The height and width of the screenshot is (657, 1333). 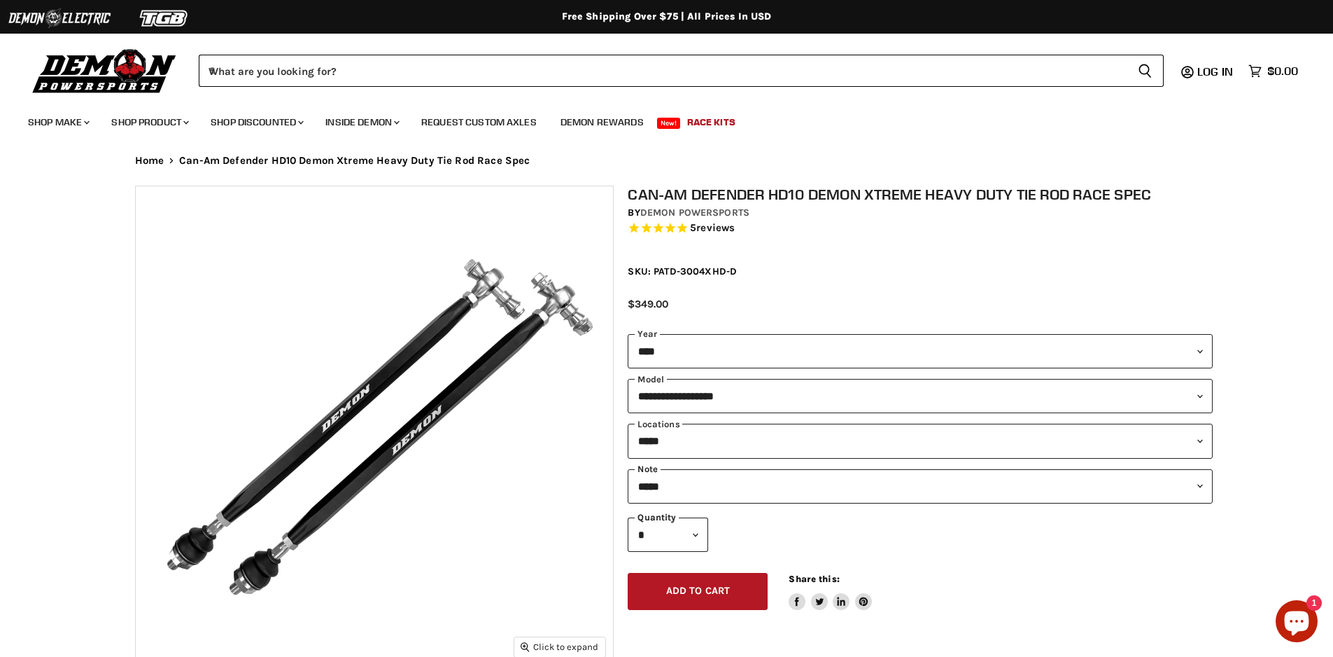 I want to click on div: by, so click(x=920, y=213).